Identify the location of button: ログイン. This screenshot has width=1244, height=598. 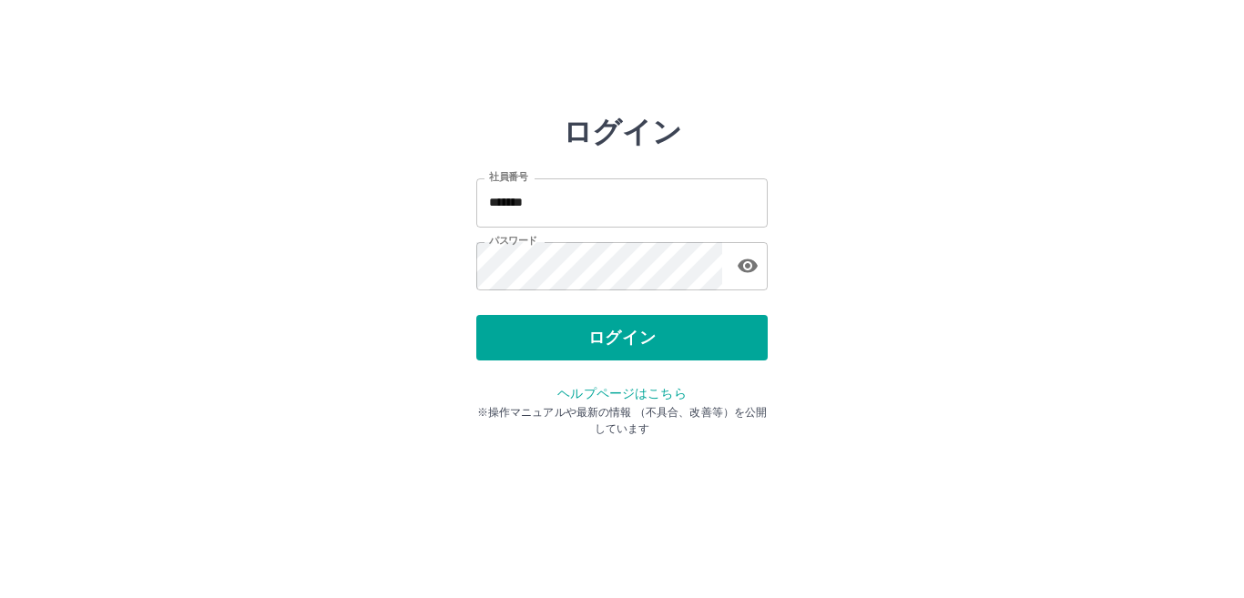
(622, 338).